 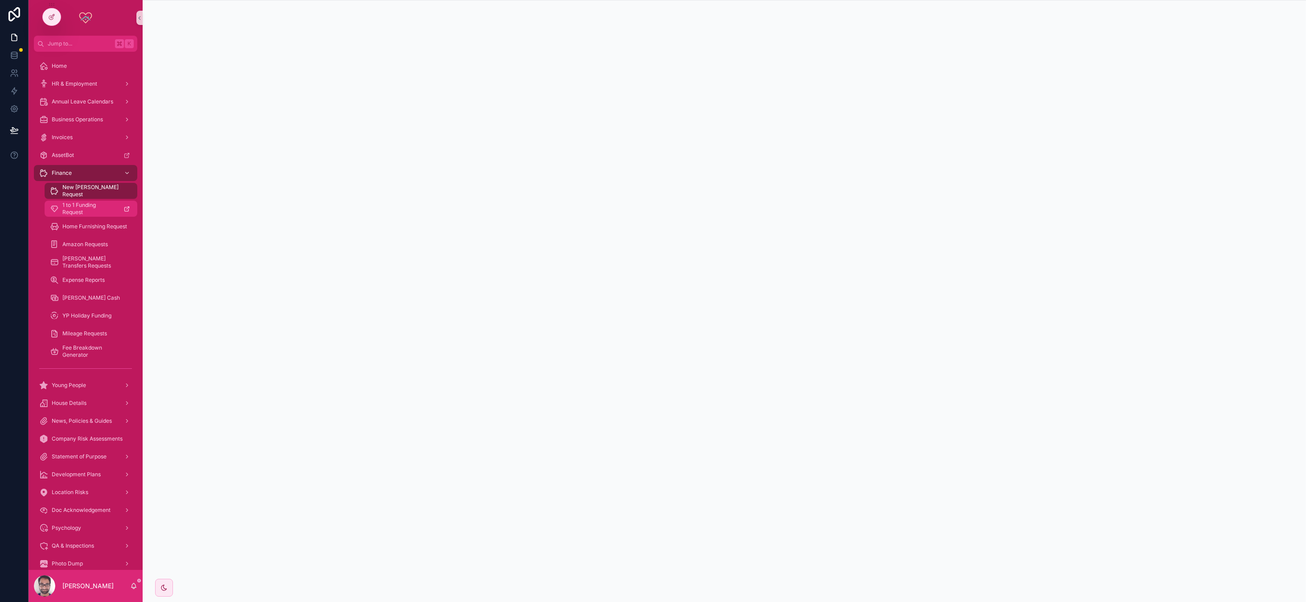 What do you see at coordinates (91, 351) in the screenshot?
I see `a: Fee Breakdown Generator` at bounding box center [91, 351].